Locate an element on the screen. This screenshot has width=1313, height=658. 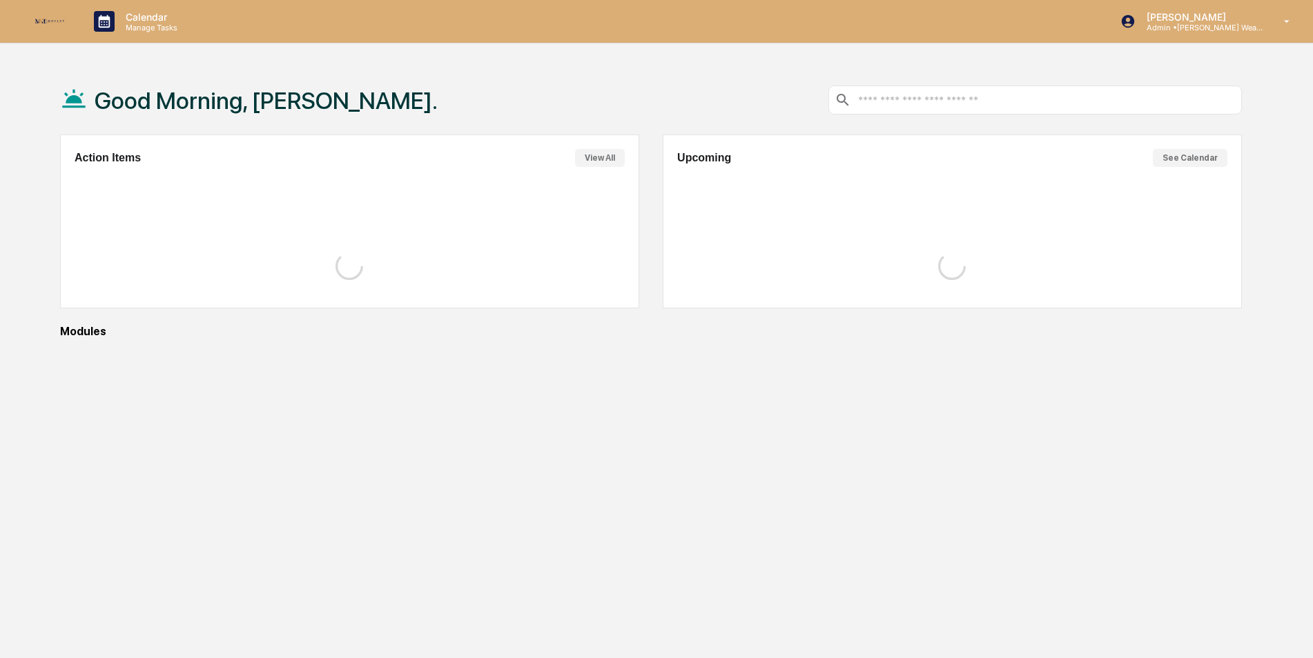
div: Modules is located at coordinates (651, 331).